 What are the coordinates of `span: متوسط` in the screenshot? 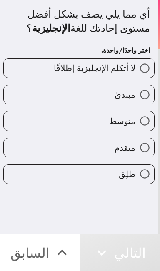 It's located at (122, 121).